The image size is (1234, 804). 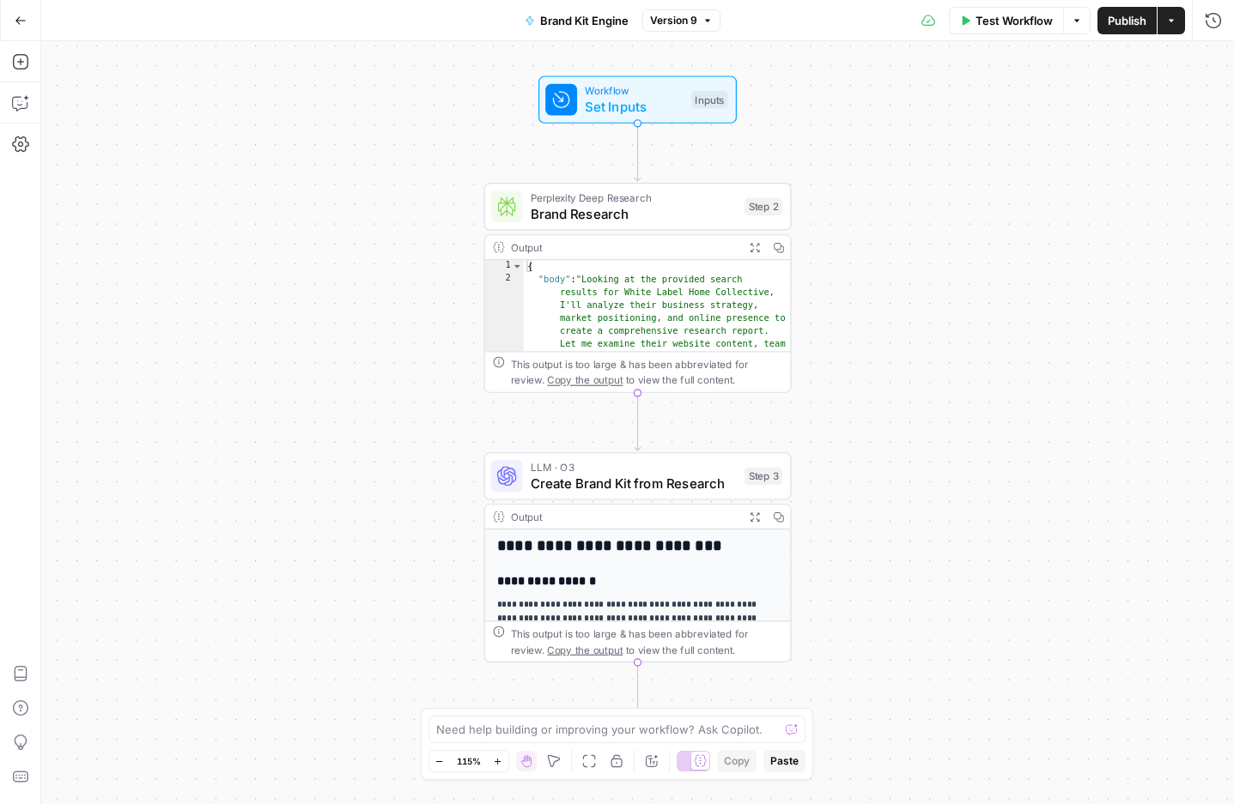 I want to click on div: Inputs, so click(x=709, y=100).